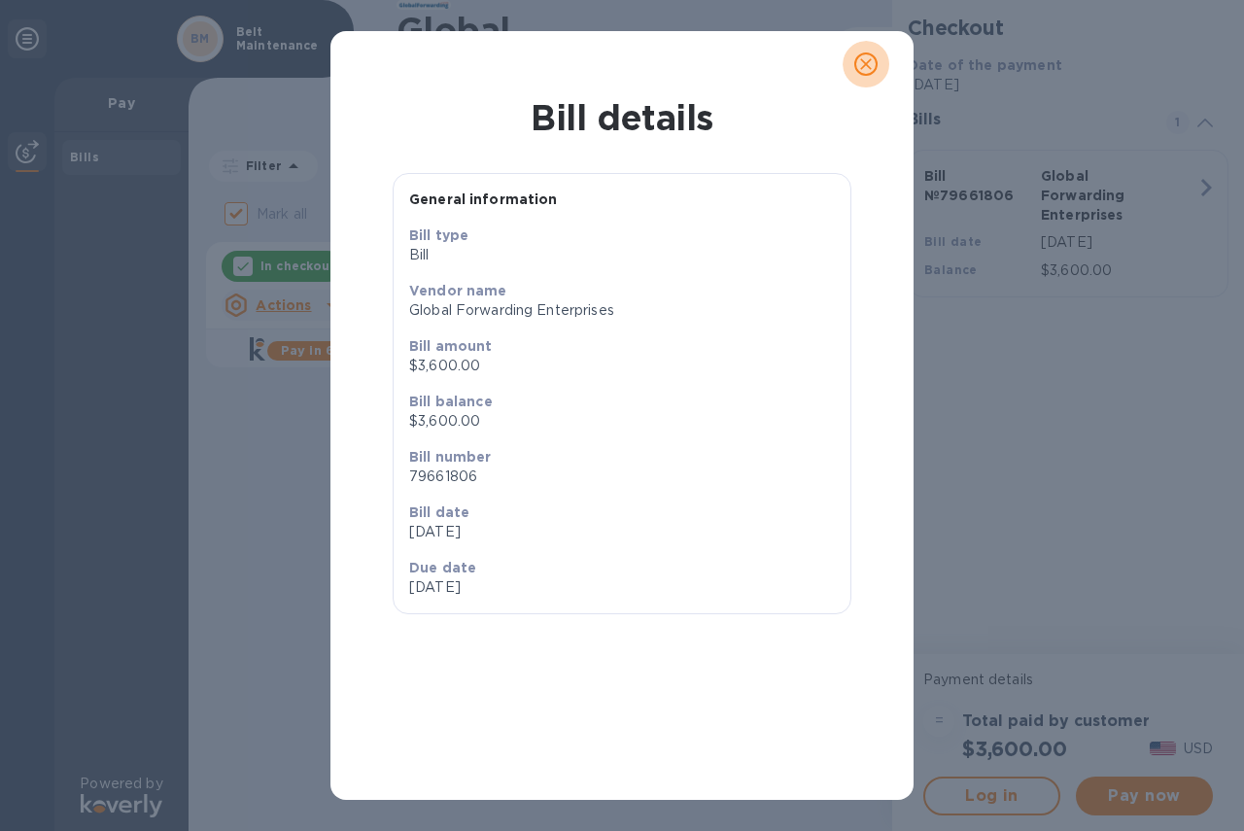  Describe the element at coordinates (438, 235) in the screenshot. I see `b: Bill type` at that location.